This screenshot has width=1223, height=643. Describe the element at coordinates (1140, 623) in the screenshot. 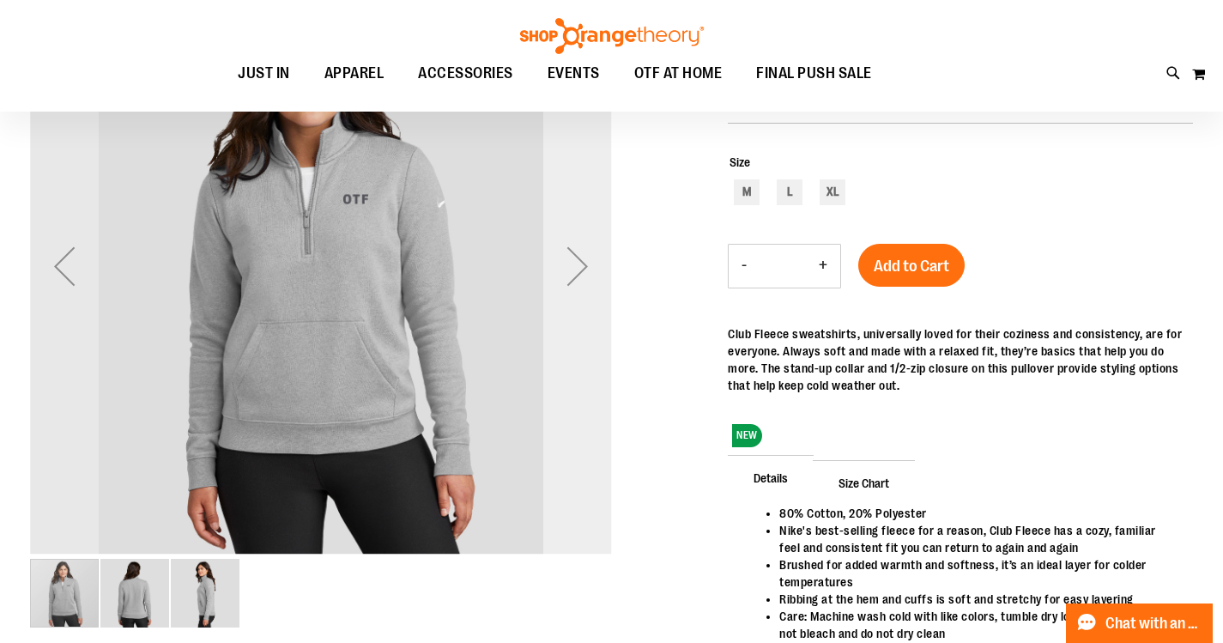

I see `button: Chat with an Expert` at that location.